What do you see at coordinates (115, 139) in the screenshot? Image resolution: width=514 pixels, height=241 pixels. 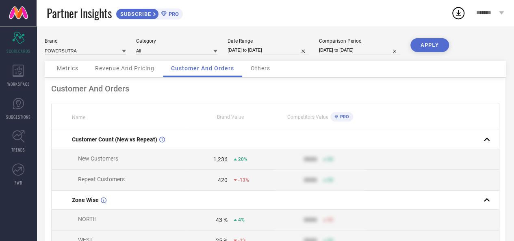 I see `span: Customer Count (New vs Repeat)` at bounding box center [115, 139].